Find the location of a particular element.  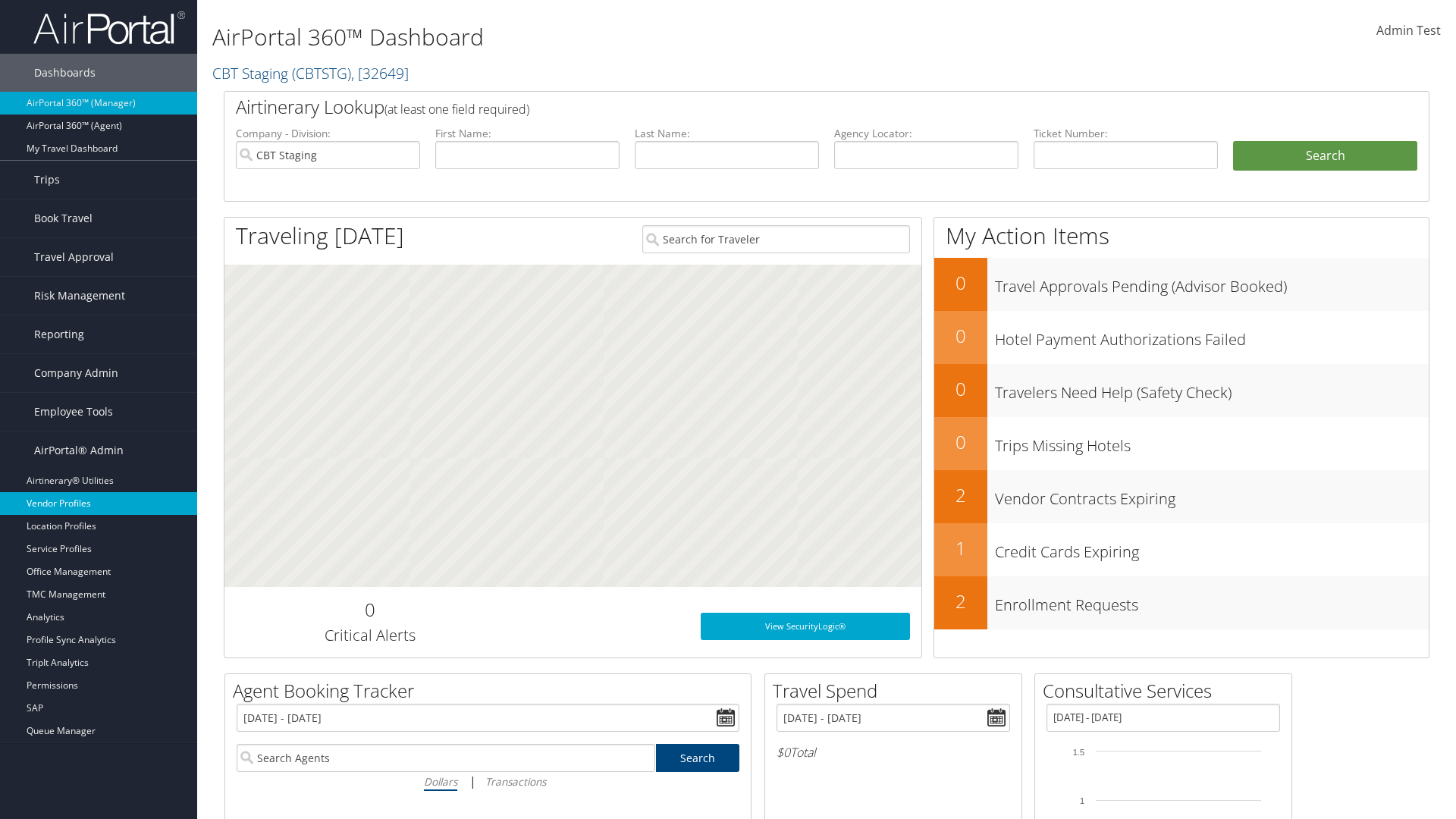

label: Company - Division: is located at coordinates (328, 133).